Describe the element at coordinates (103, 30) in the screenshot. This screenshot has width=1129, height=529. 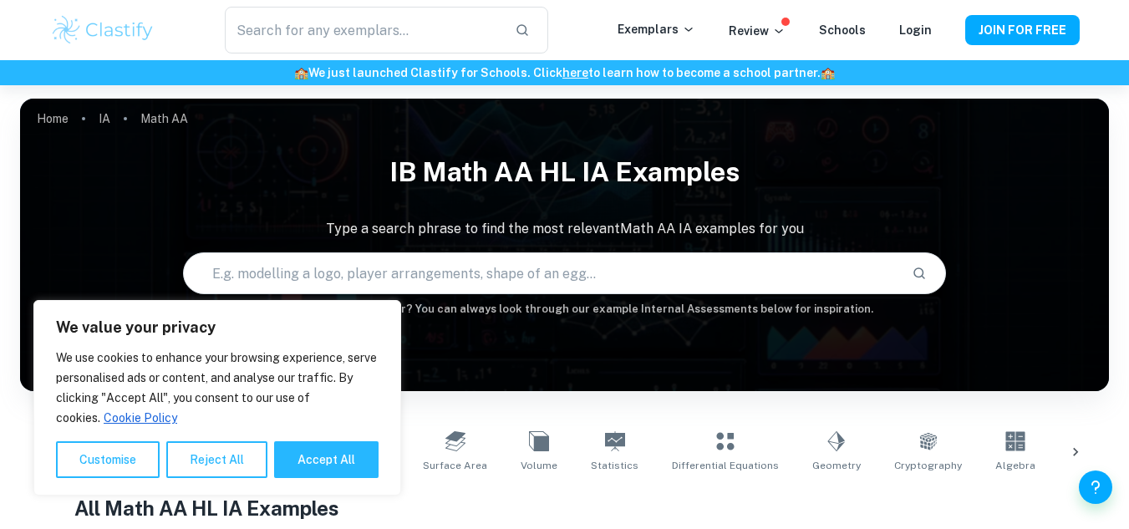
I see `a: Clastify logo` at that location.